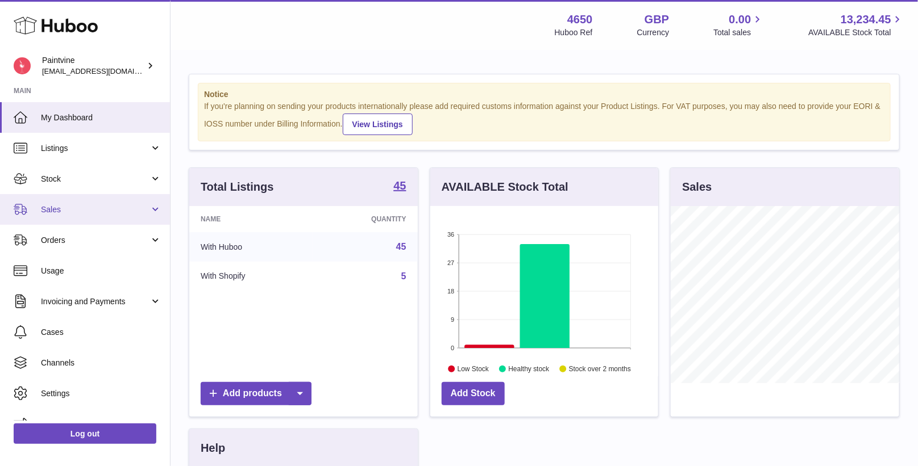 This screenshot has height=466, width=918. I want to click on a: 13,234.45 AVAILABLE Stock Total, so click(856, 25).